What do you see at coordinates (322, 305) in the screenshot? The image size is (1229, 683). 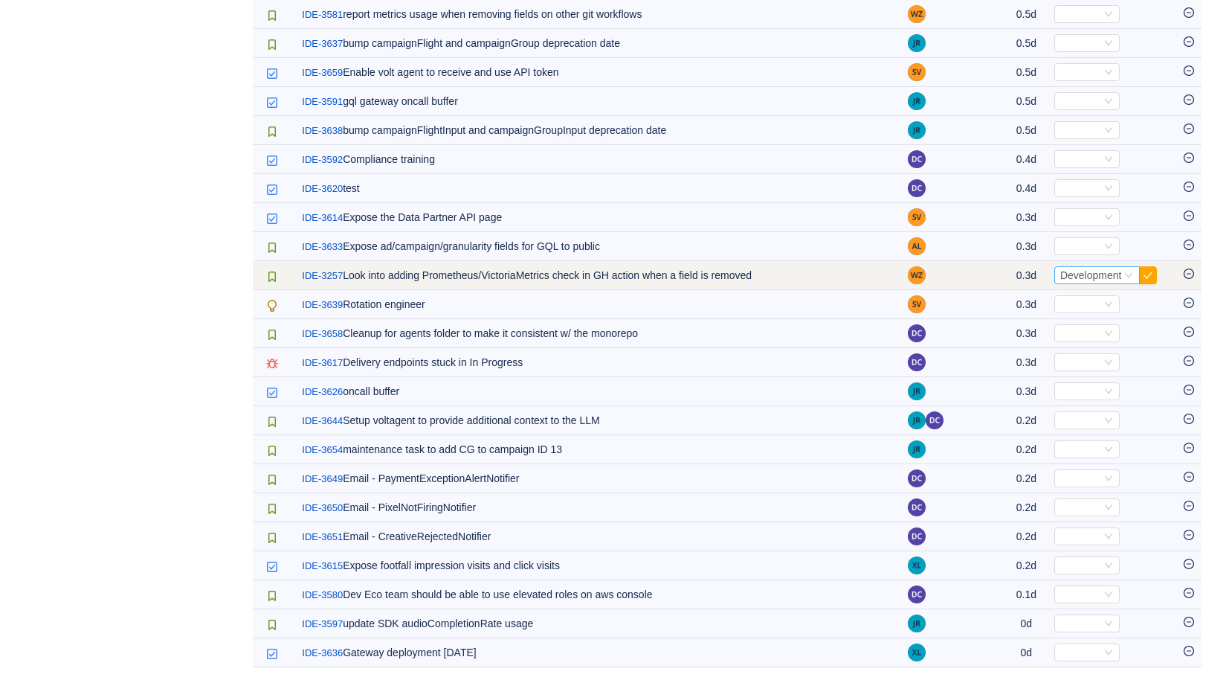 I see `a: IDE-3639` at bounding box center [322, 305].